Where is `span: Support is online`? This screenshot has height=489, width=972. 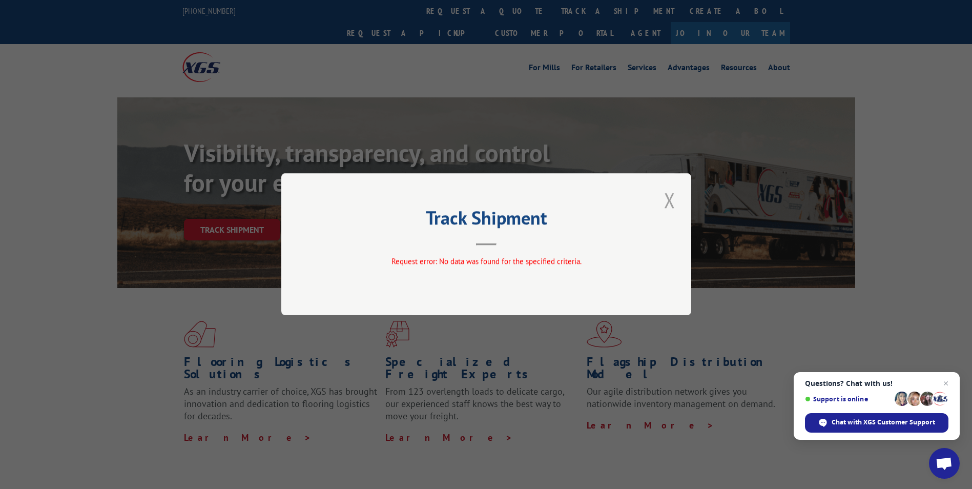
span: Support is online is located at coordinates (848, 399).